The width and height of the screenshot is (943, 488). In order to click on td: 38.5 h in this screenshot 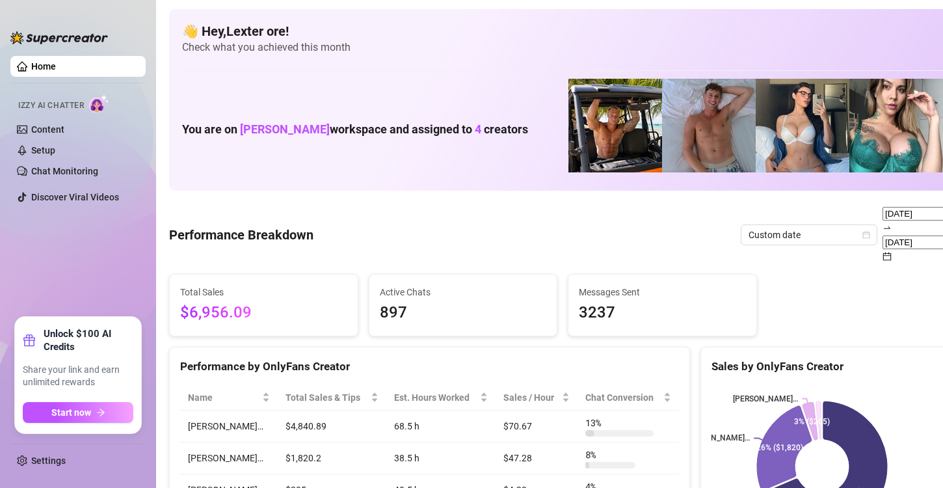, I will do `click(441, 458)`.